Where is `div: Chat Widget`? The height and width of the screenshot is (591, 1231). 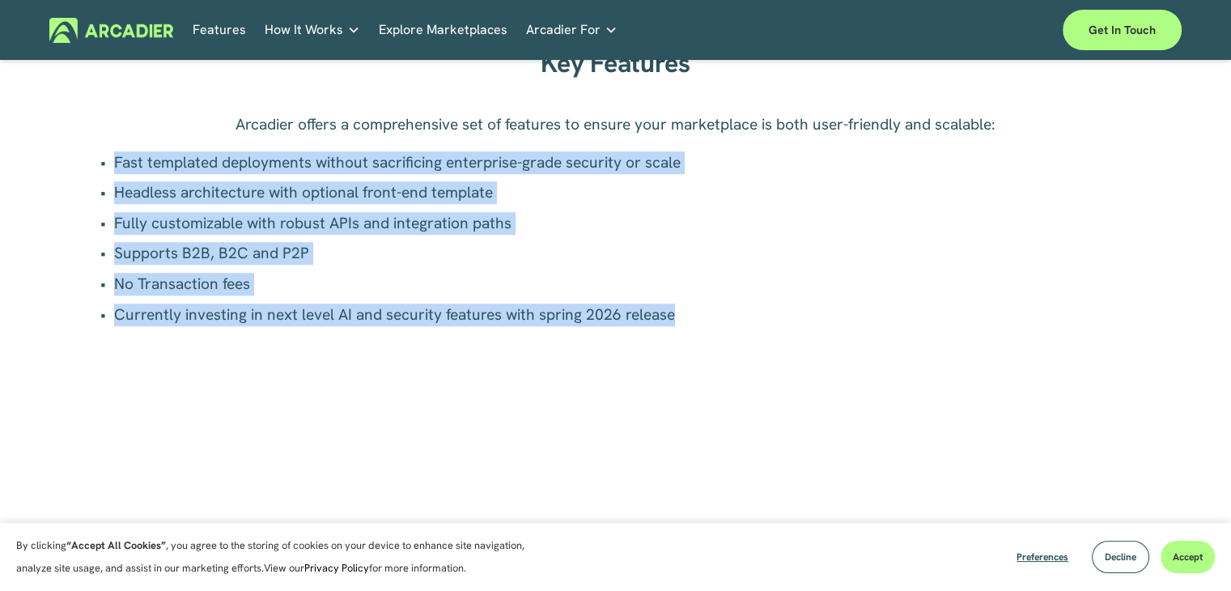 div: Chat Widget is located at coordinates (1191, 552).